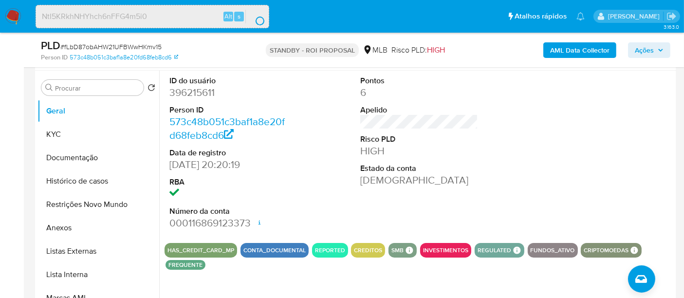 The height and width of the screenshot is (298, 684). I want to click on span: 3.163.0, so click(672, 27).